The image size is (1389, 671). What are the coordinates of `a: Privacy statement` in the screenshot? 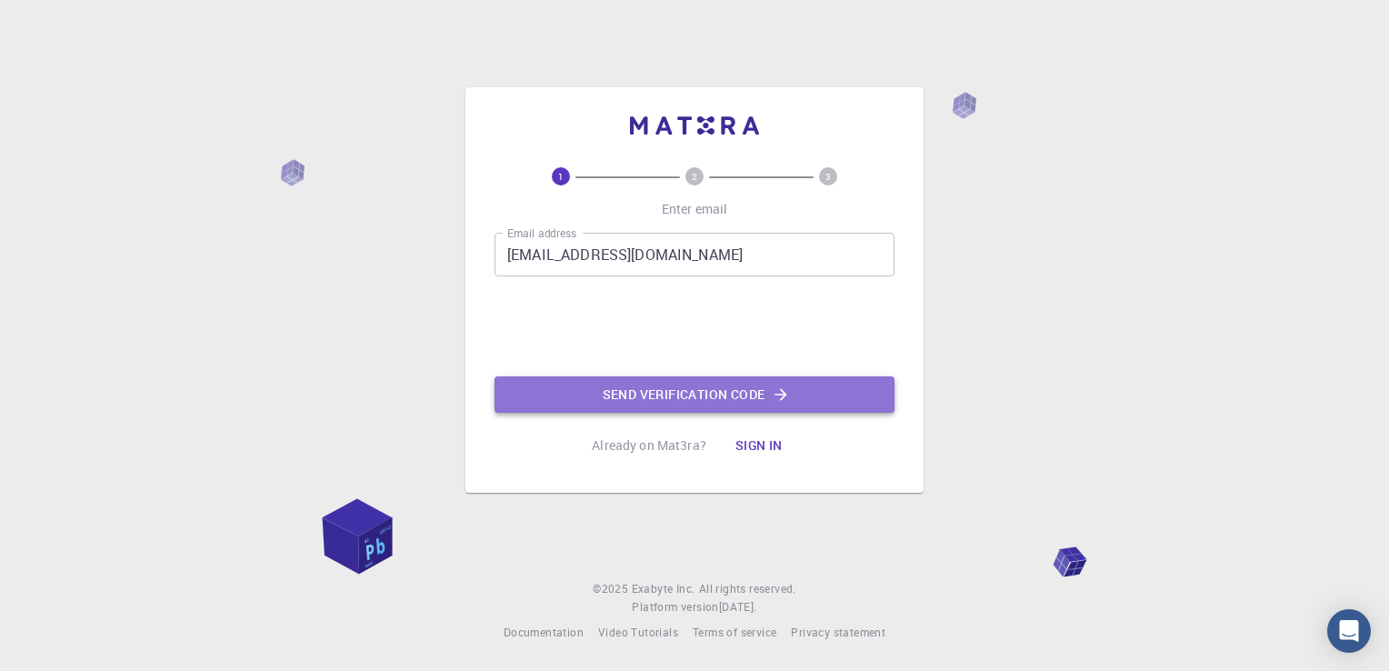 It's located at (838, 632).